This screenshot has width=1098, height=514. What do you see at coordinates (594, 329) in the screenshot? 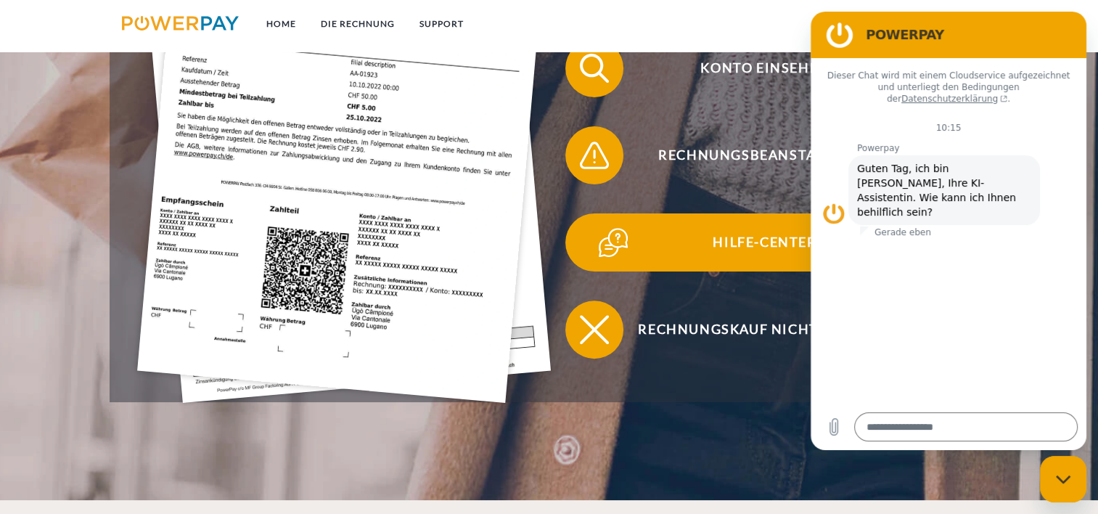
I see `img: qb_close.svg` at bounding box center [594, 329].